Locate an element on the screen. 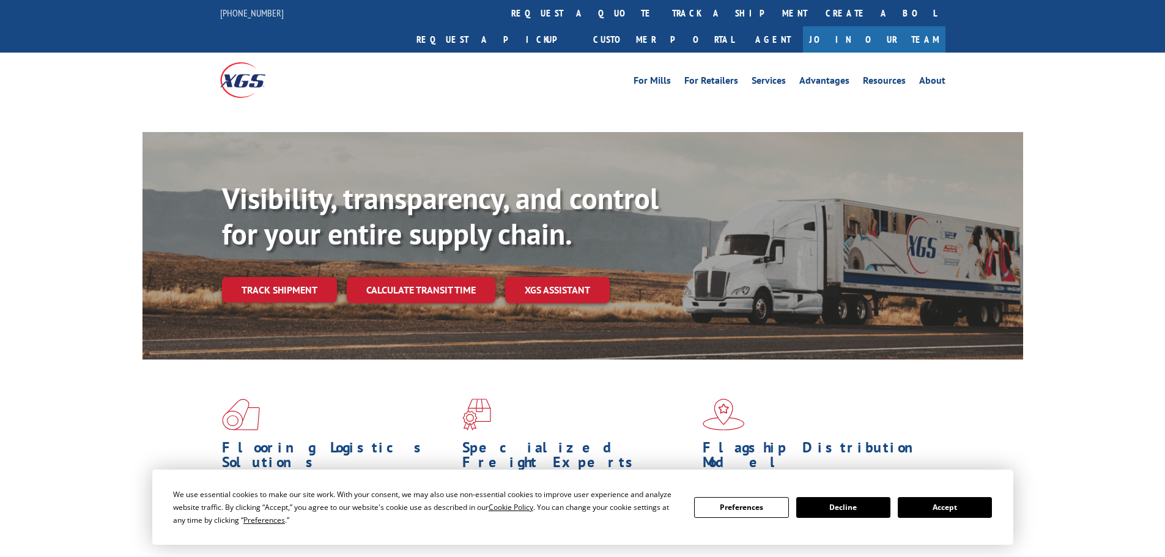 Image resolution: width=1165 pixels, height=557 pixels. div: We use essential cookies to make our site work. With your consent, we may also use non-essential ... is located at coordinates (426, 507).